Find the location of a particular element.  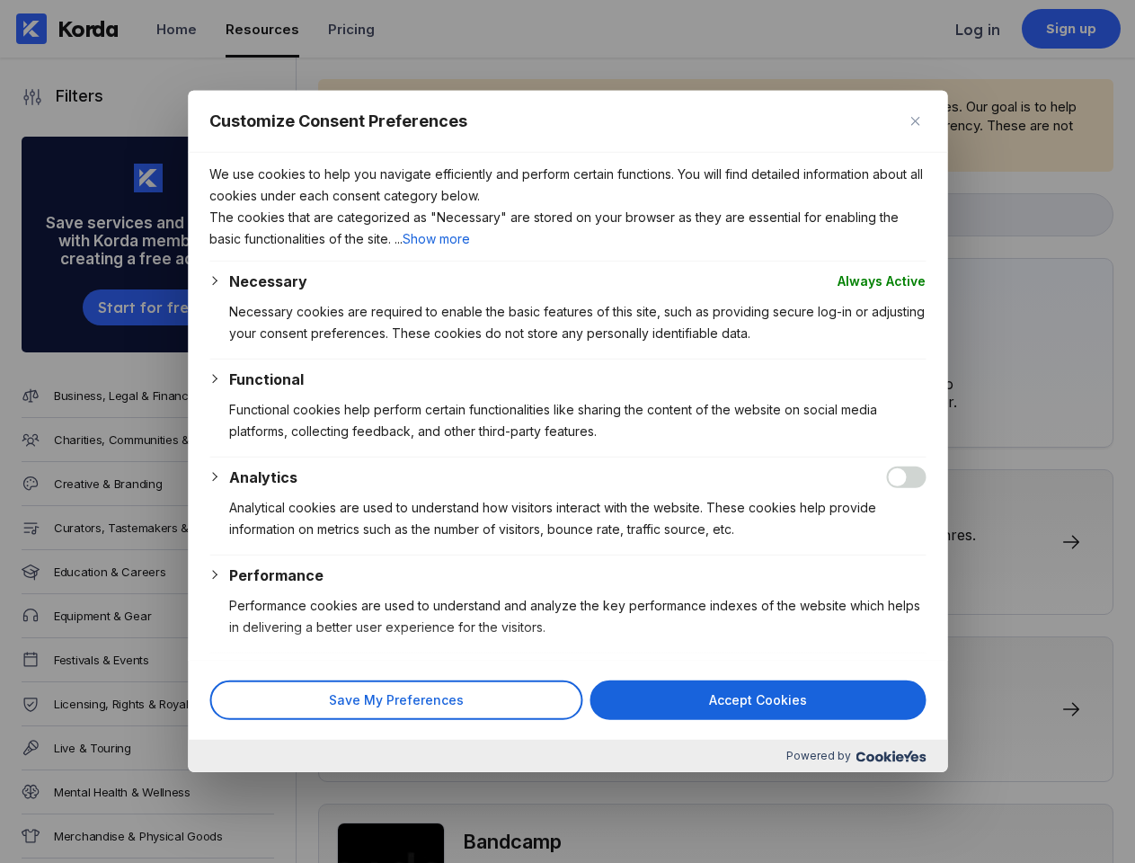

input: Enable Analytics is located at coordinates (906, 477).